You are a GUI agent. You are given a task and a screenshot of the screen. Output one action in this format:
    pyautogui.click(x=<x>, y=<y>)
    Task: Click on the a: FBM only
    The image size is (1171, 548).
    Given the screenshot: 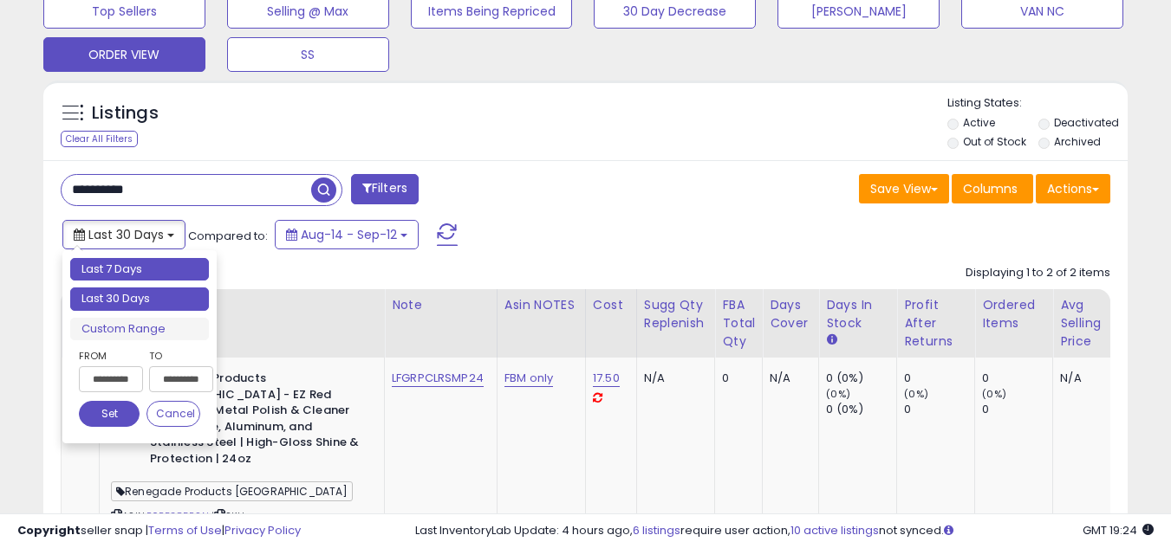 What is the action you would take?
    pyautogui.click(x=529, y=379)
    